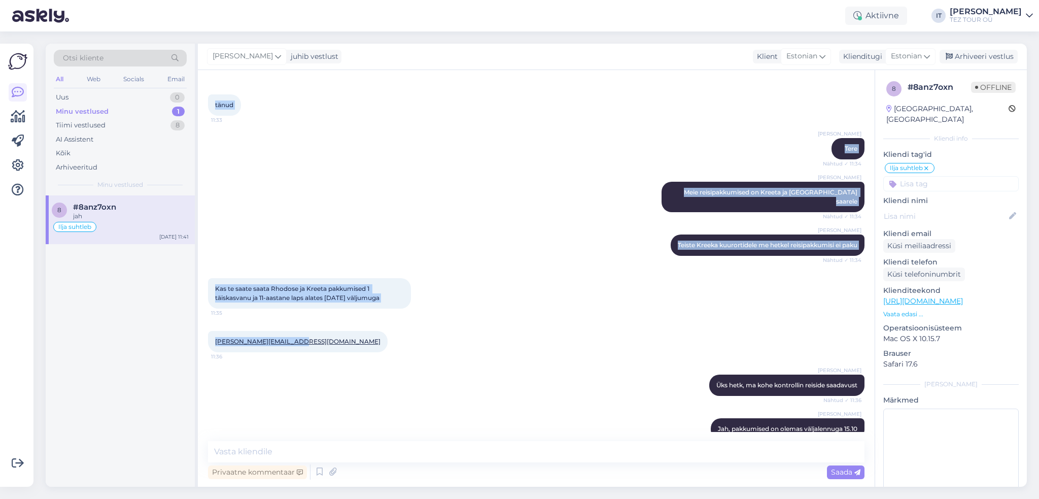 This screenshot has width=1039, height=499. Describe the element at coordinates (787, 428) in the screenshot. I see `span: Jah, pakkumised on olemas väljalennuga 15.10` at that location.